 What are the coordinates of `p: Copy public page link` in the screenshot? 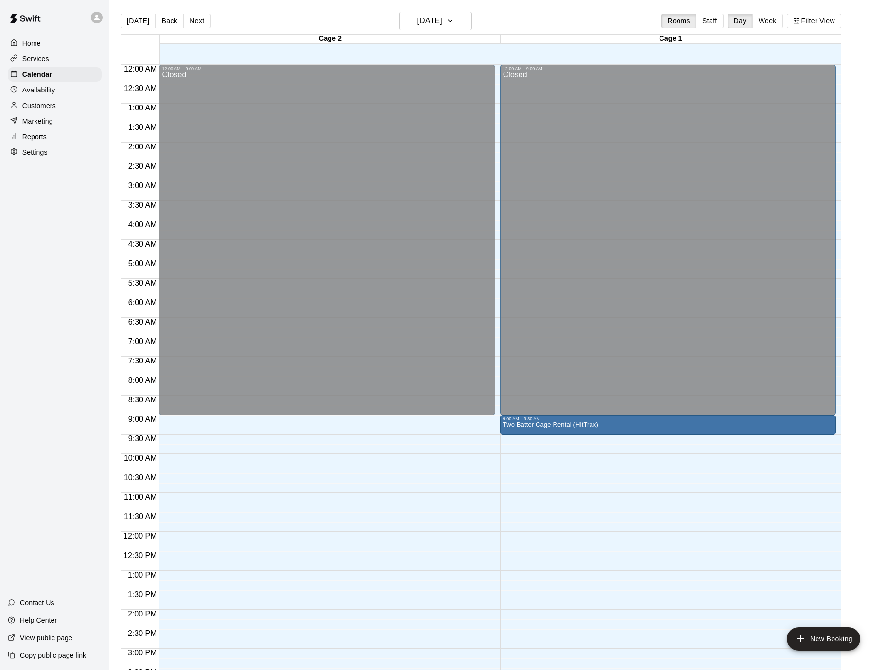 It's located at (53, 655).